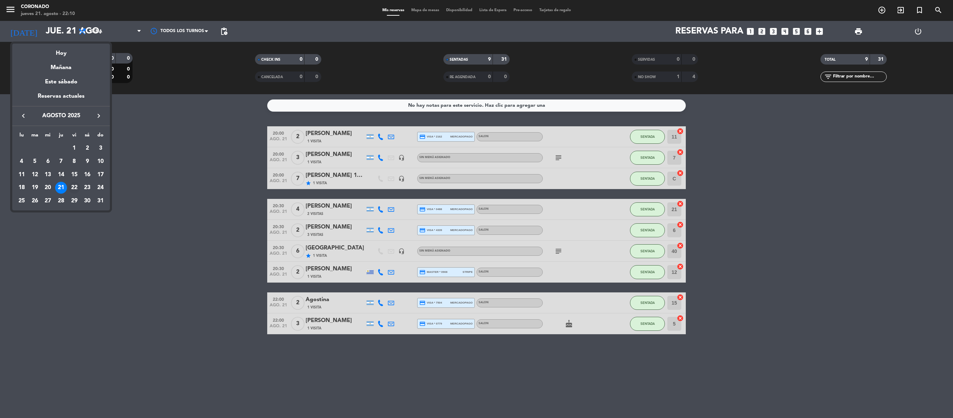 This screenshot has width=953, height=418. What do you see at coordinates (48, 175) in the screenshot?
I see `div: 13` at bounding box center [48, 175].